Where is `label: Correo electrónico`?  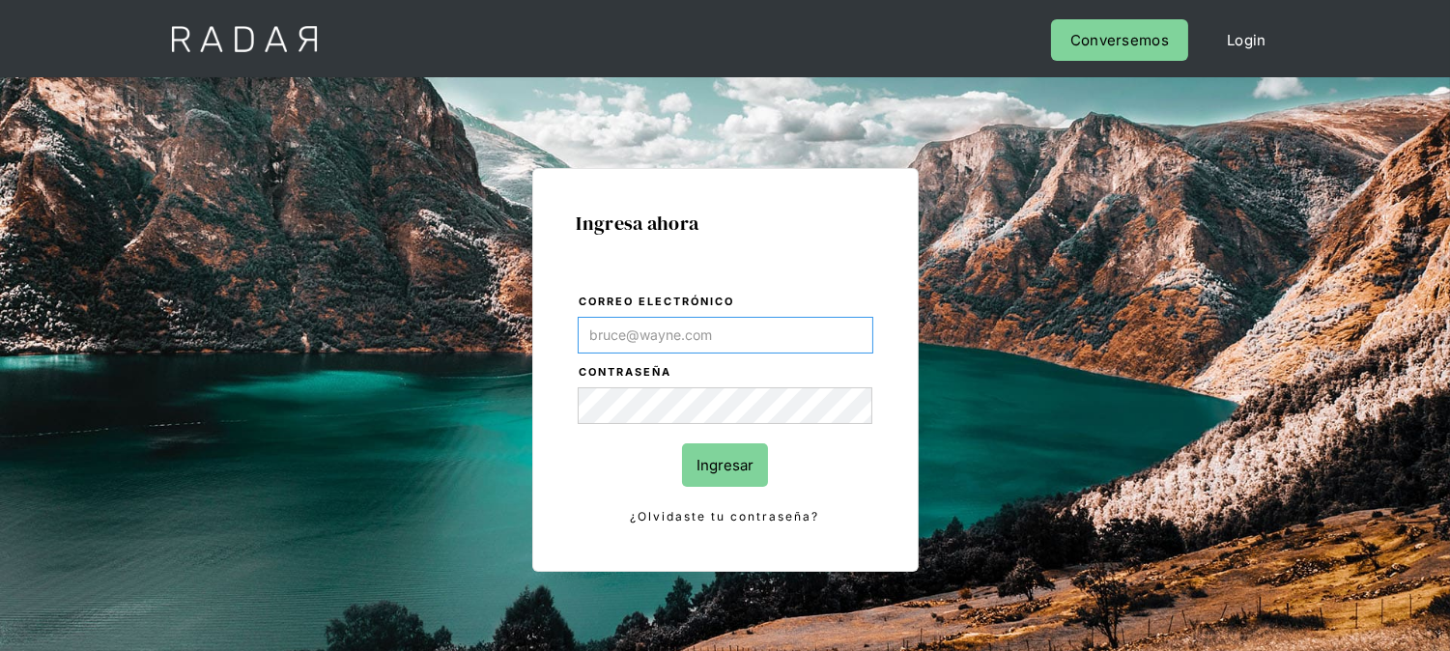
label: Correo electrónico is located at coordinates (727, 302).